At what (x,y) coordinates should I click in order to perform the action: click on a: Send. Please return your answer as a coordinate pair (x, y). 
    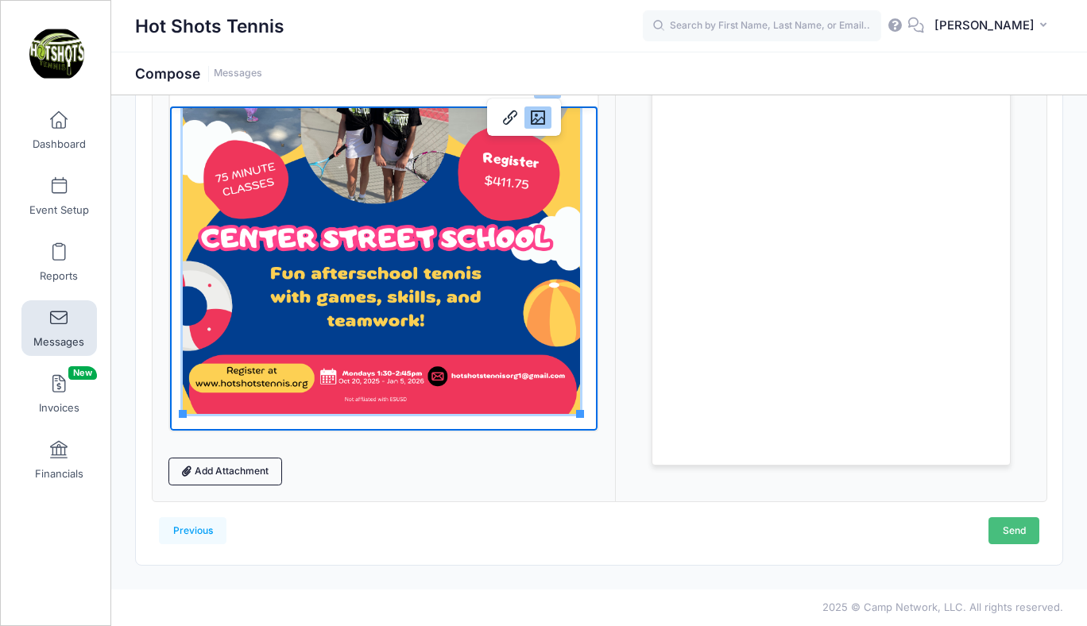
    Looking at the image, I should click on (1014, 531).